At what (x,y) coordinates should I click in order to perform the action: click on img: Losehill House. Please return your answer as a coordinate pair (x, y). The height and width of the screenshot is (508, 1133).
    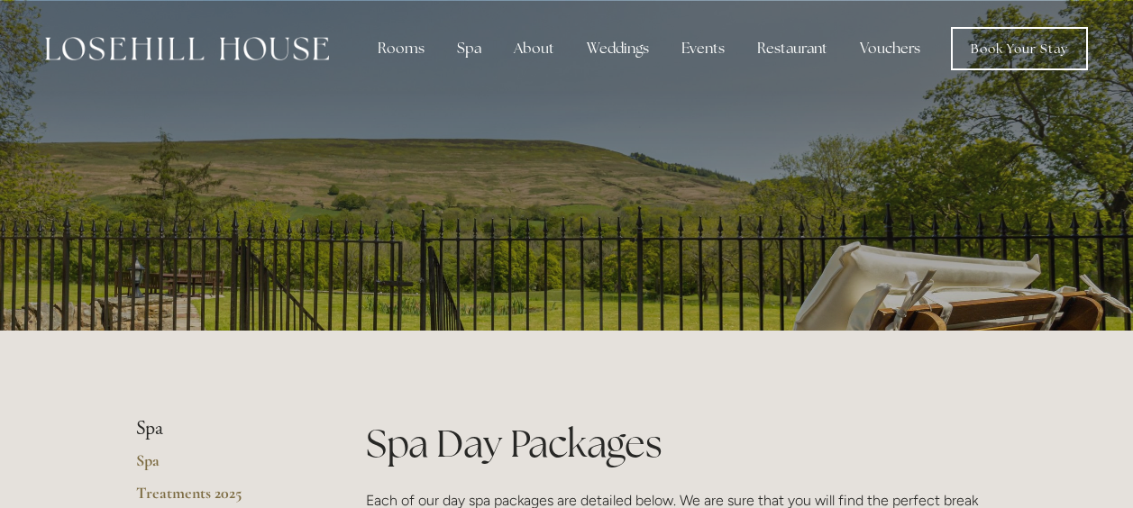
    Looking at the image, I should click on (187, 49).